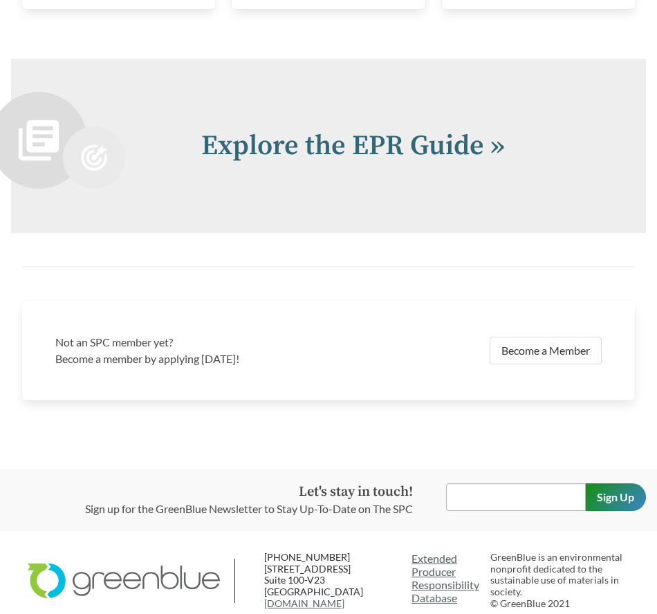 This screenshot has height=614, width=657. What do you see at coordinates (353, 146) in the screenshot?
I see `a: Explore the EPR Guide »` at bounding box center [353, 146].